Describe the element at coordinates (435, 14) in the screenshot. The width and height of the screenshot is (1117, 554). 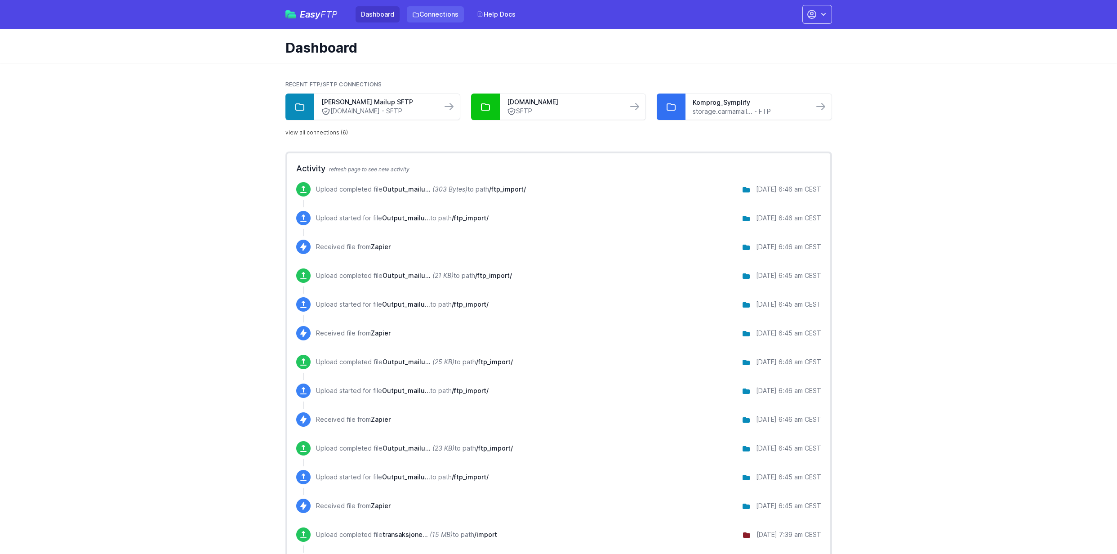
I see `a: Connections` at that location.